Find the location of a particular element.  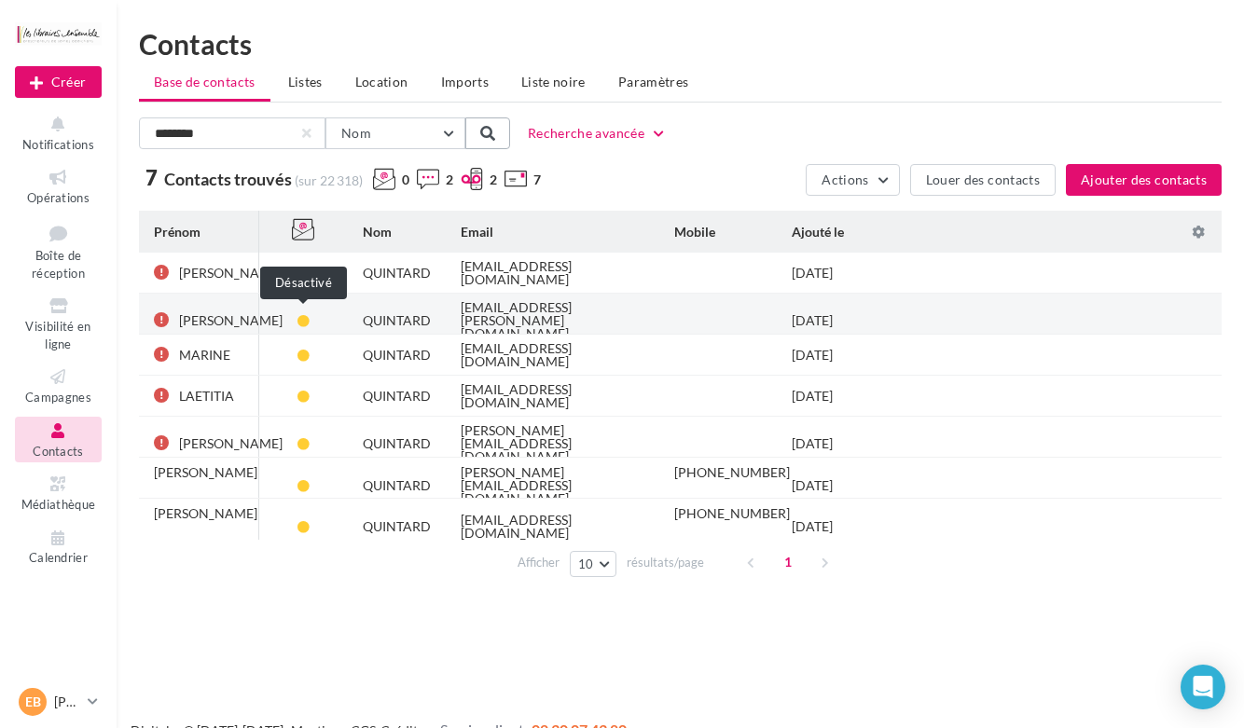

span: Calendrier is located at coordinates (58, 559).